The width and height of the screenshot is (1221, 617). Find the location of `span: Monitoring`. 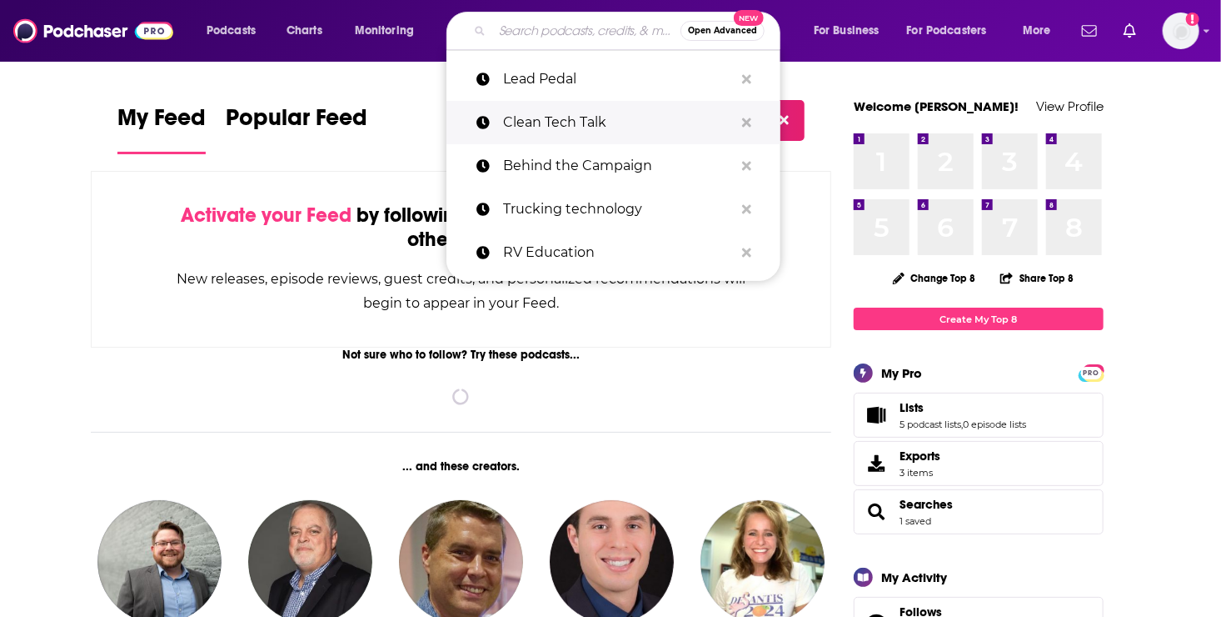

span: Monitoring is located at coordinates (384, 31).